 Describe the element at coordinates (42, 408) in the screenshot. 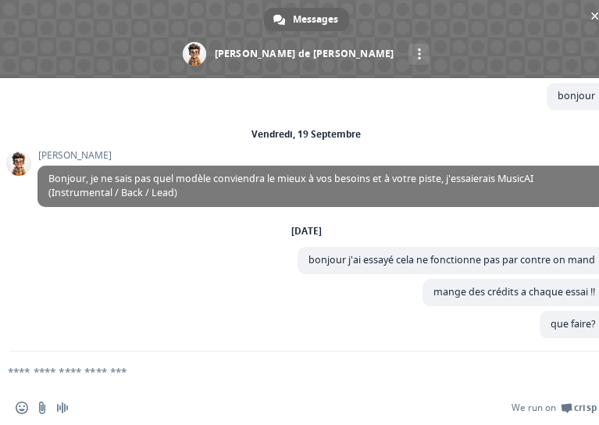

I see `span: Envoyer un fichier` at that location.